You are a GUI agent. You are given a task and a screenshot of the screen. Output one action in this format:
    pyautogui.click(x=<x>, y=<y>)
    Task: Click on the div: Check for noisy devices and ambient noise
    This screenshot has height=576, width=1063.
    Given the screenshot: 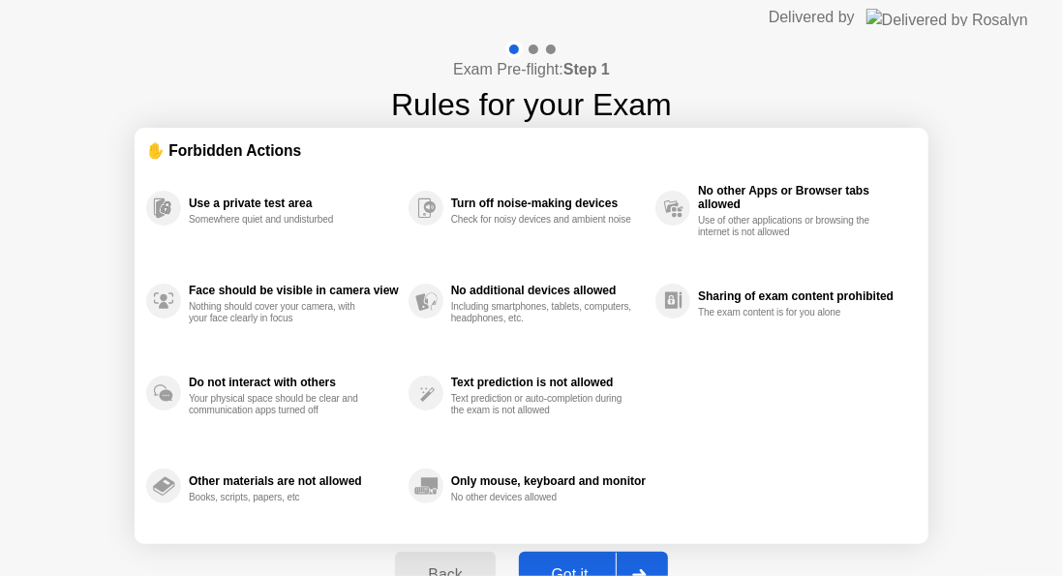 What is the action you would take?
    pyautogui.click(x=542, y=220)
    